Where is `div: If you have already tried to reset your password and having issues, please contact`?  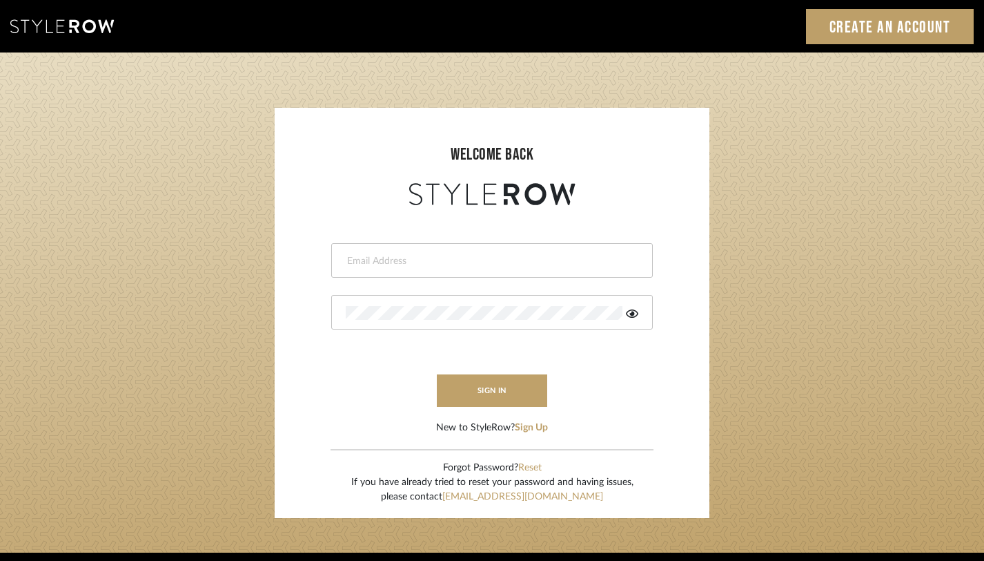
div: If you have already tried to reset your password and having issues, please contact is located at coordinates (492, 489).